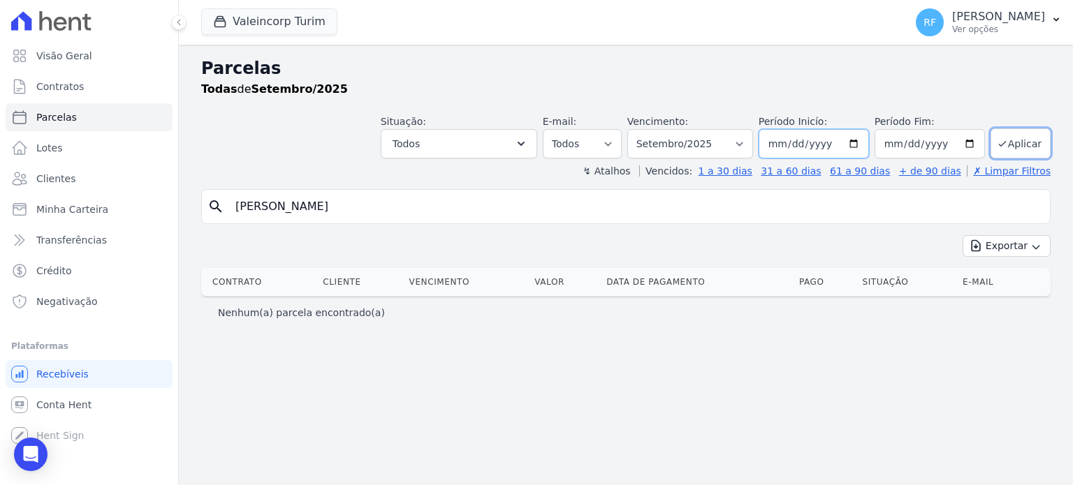 The height and width of the screenshot is (485, 1073). I want to click on label: Período Inicío:, so click(793, 121).